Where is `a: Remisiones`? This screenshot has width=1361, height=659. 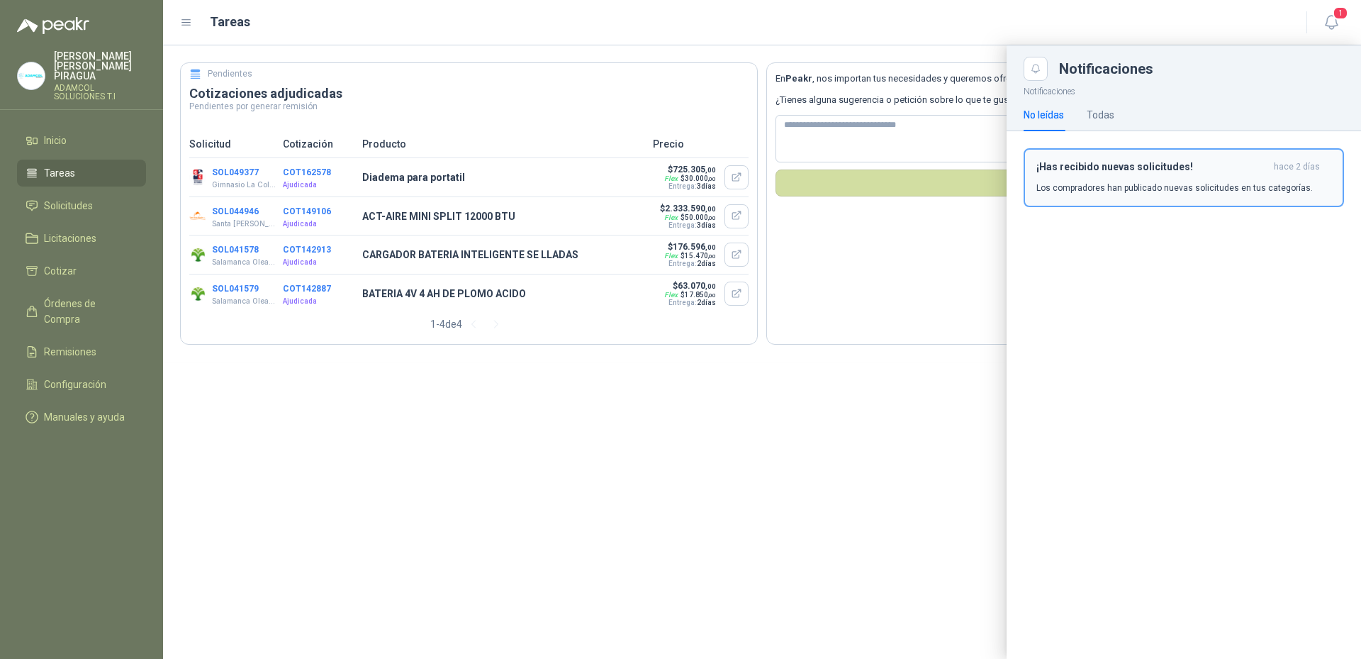
a: Remisiones is located at coordinates (82, 352).